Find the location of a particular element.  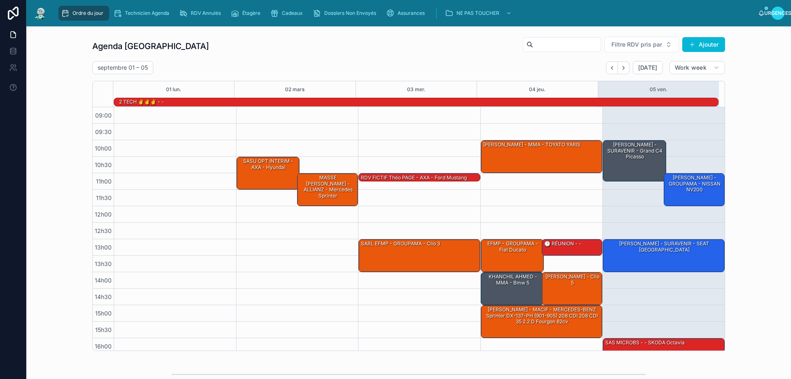

font: Technicien Agenda is located at coordinates (147, 13).